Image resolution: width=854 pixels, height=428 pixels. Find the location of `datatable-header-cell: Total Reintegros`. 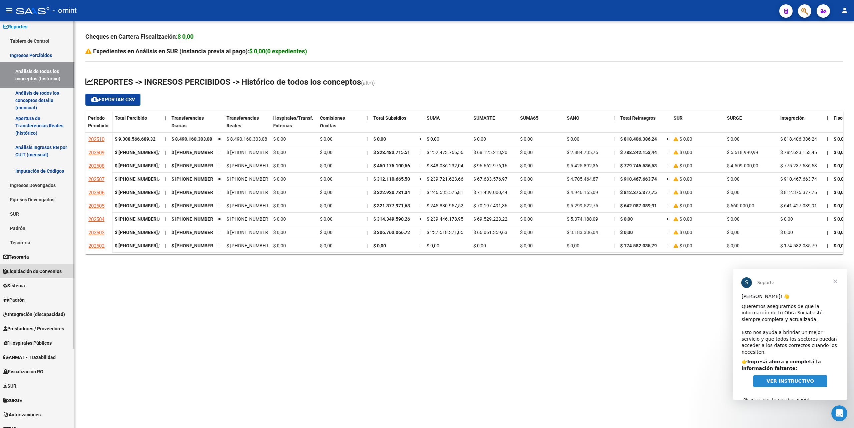

datatable-header-cell: Total Reintegros is located at coordinates (640, 125).